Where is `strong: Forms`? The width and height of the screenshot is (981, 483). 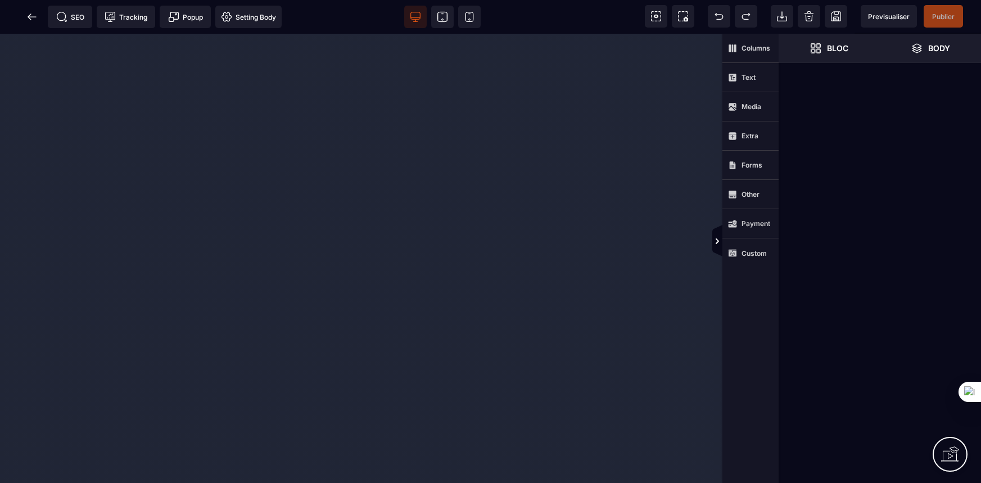 strong: Forms is located at coordinates (752, 165).